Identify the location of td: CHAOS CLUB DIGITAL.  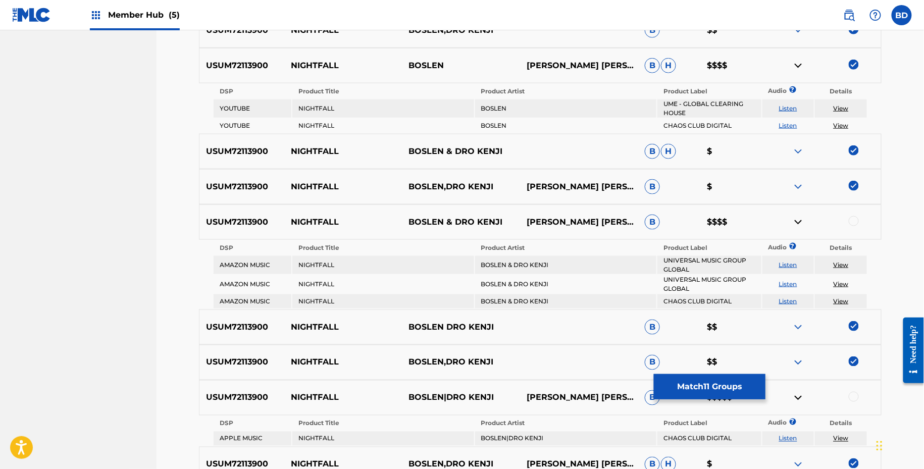
(709, 439).